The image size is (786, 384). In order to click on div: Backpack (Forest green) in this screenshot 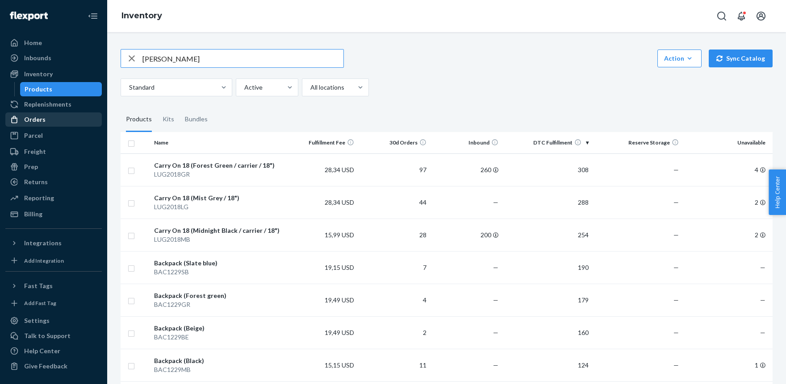, I will do `click(218, 296)`.